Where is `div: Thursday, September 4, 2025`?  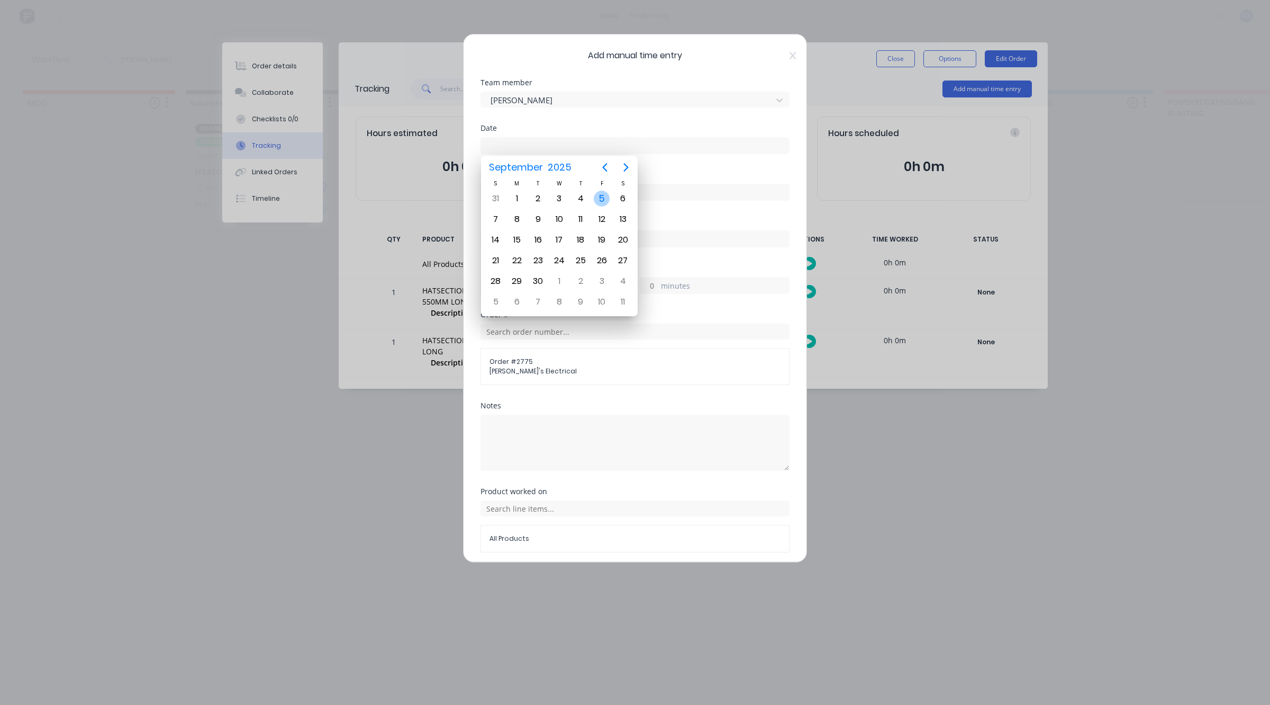
div: Thursday, September 4, 2025 is located at coordinates (581, 199).